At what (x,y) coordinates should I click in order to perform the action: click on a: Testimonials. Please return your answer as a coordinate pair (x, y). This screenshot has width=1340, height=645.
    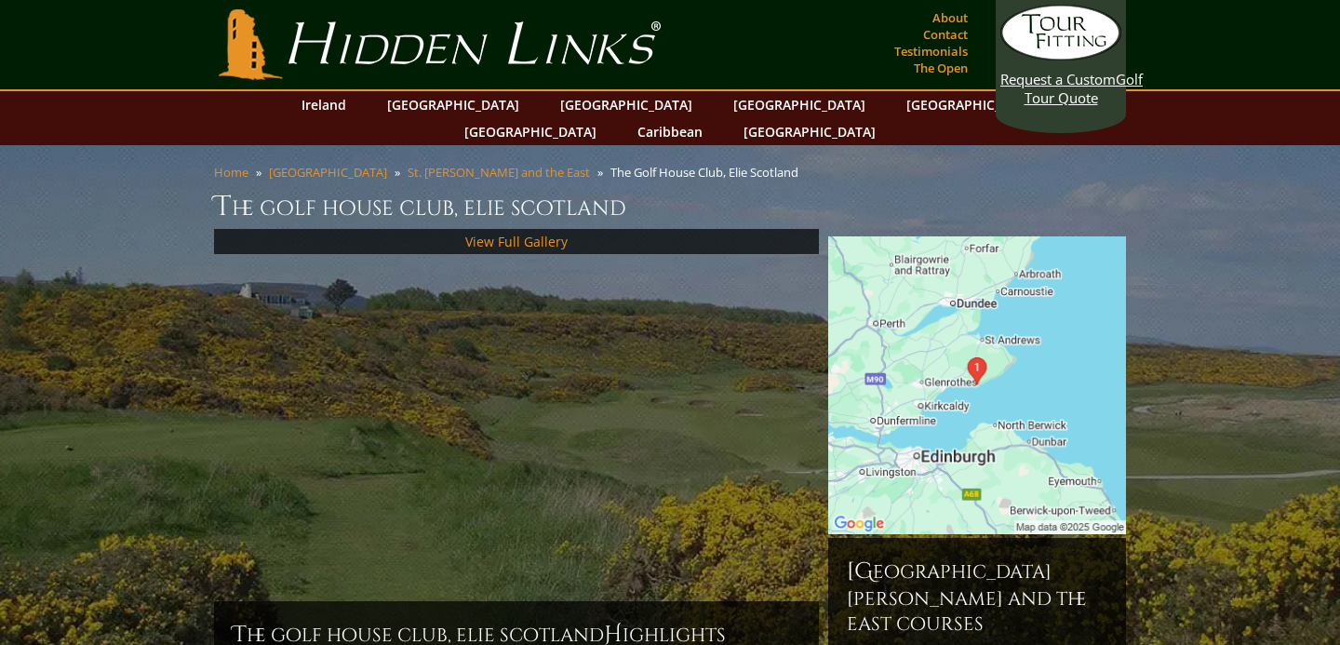
    Looking at the image, I should click on (931, 51).